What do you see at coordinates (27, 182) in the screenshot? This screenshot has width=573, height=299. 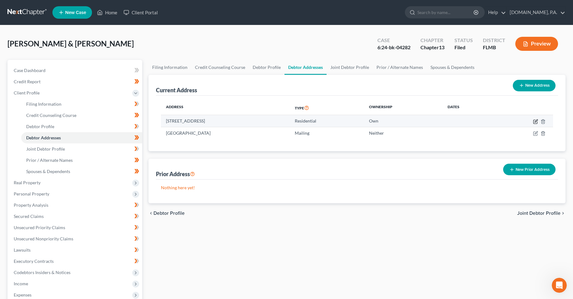 I see `span: Real Property` at bounding box center [27, 182].